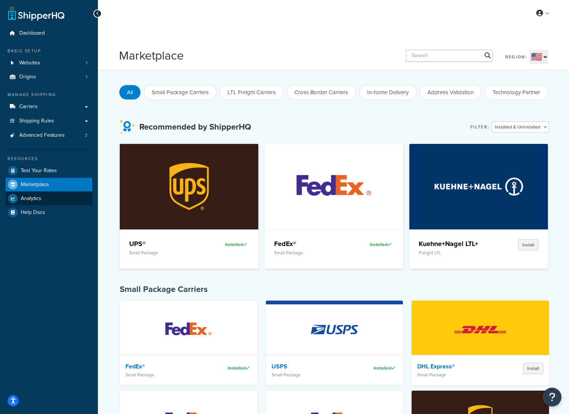  I want to click on a: Origins1, so click(49, 77).